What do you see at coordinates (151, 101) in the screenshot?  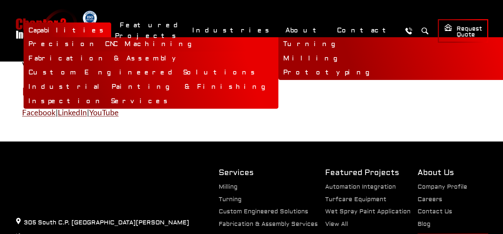 I see `a: Inspection Services` at bounding box center [151, 101].